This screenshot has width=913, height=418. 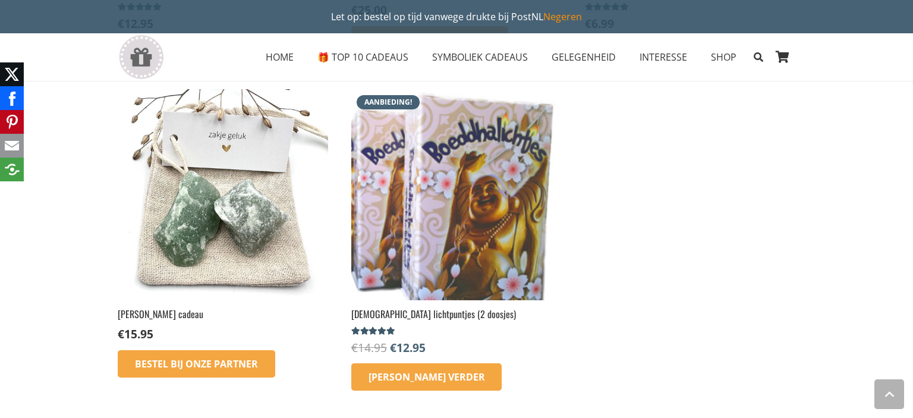 What do you see at coordinates (480, 57) in the screenshot?
I see `span: SYMBOLIEK CADEAUS` at bounding box center [480, 57].